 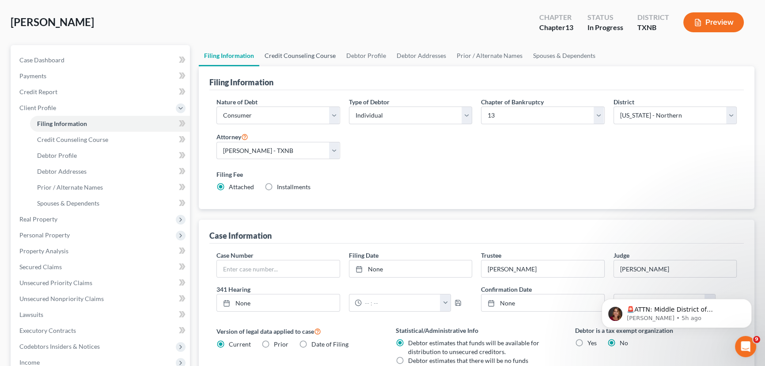 I want to click on span: Personal Property, so click(x=45, y=235).